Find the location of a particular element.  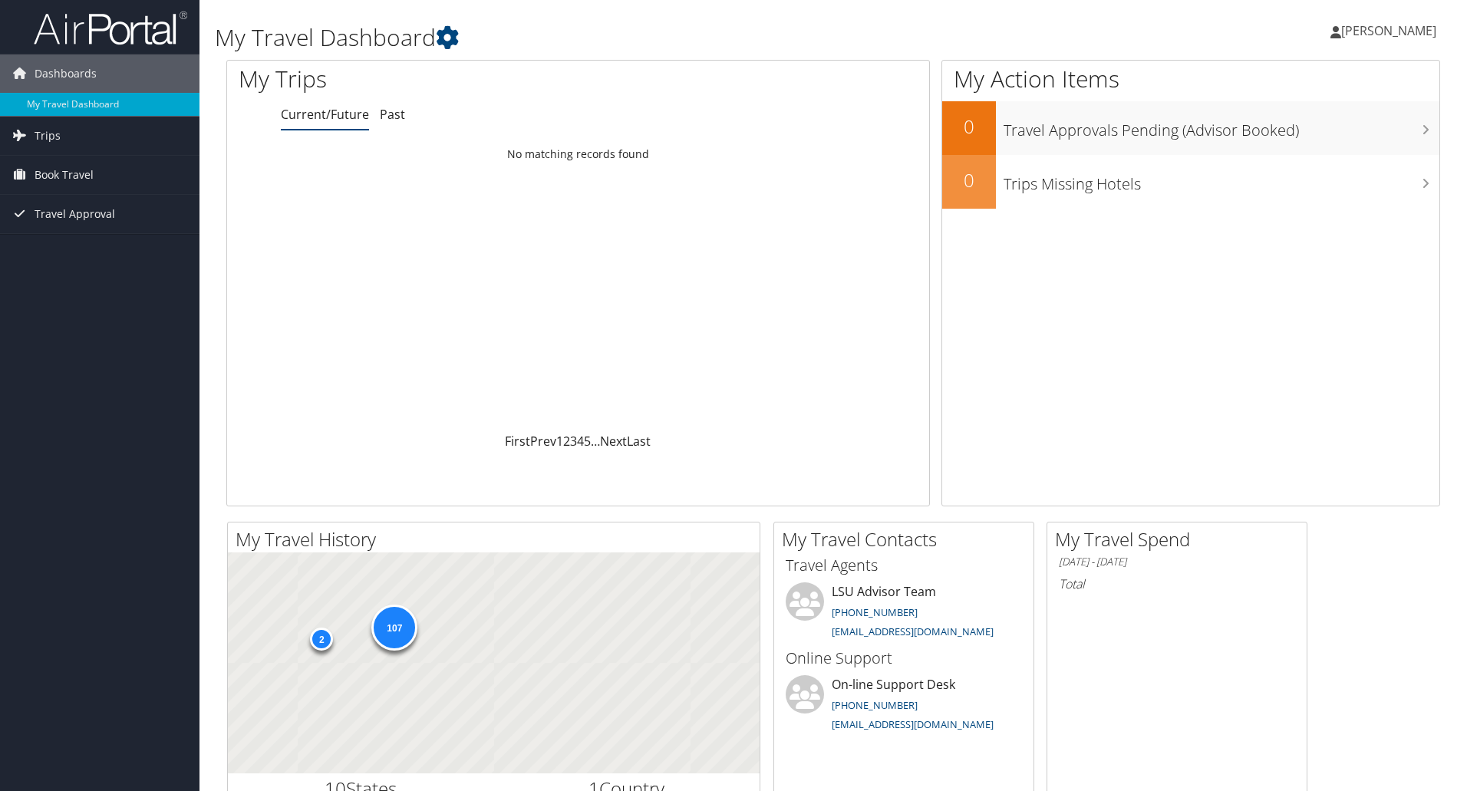

span: Dashboards is located at coordinates (65, 74).